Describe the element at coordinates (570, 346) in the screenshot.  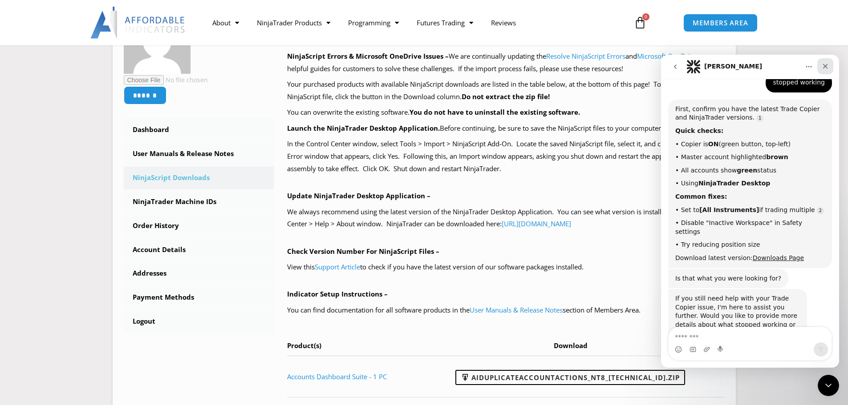
I see `span: Download` at that location.